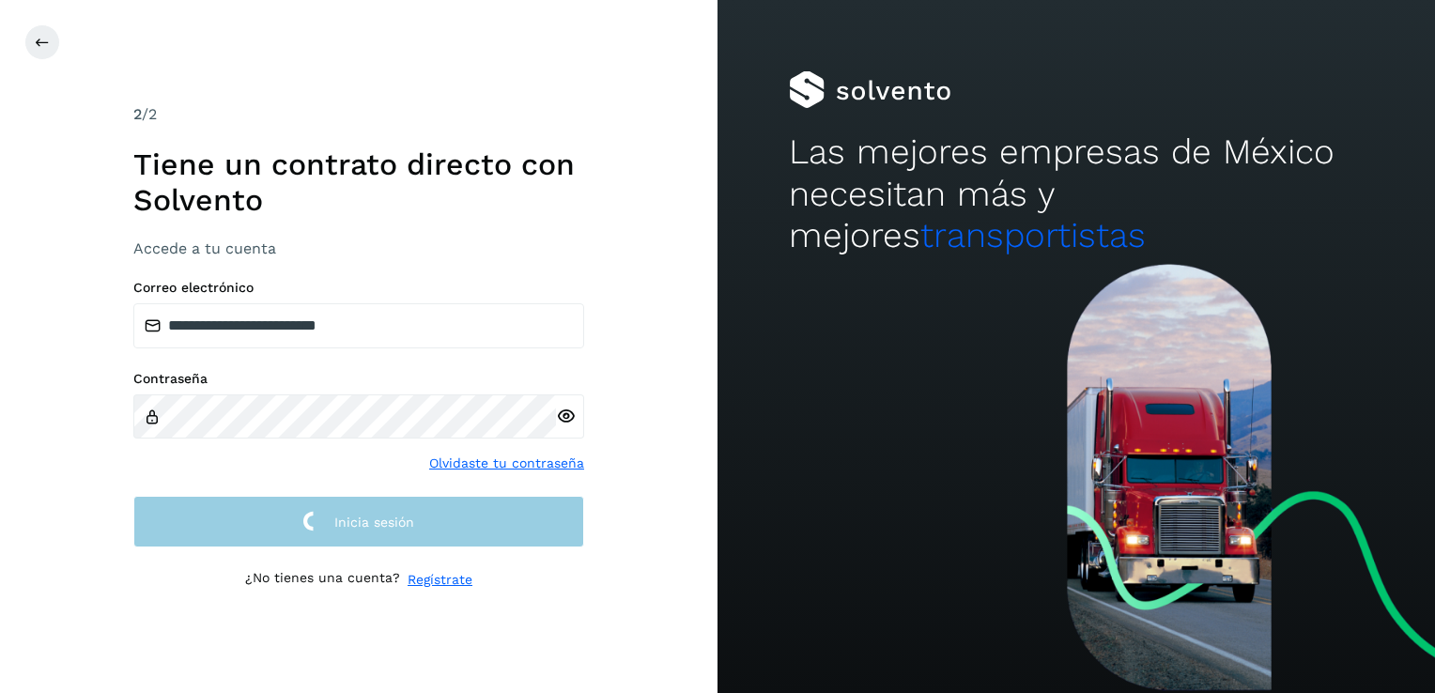  I want to click on h2: Las mejores empresas de México necesitan más y mejores, so click(1075, 193).